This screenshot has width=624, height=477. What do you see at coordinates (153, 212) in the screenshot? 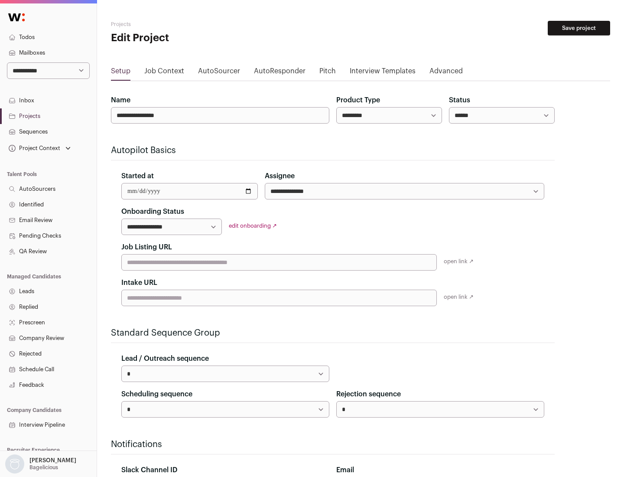
I see `label: Onboarding Status` at bounding box center [153, 212].